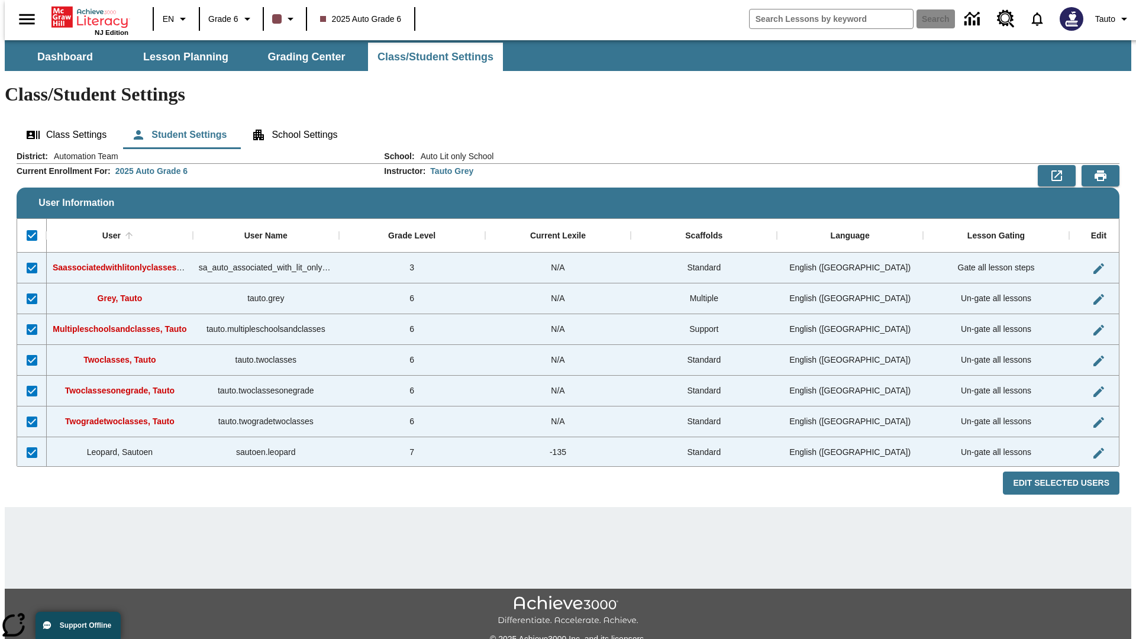 The height and width of the screenshot is (639, 1136). I want to click on span: Support Offline, so click(85, 626).